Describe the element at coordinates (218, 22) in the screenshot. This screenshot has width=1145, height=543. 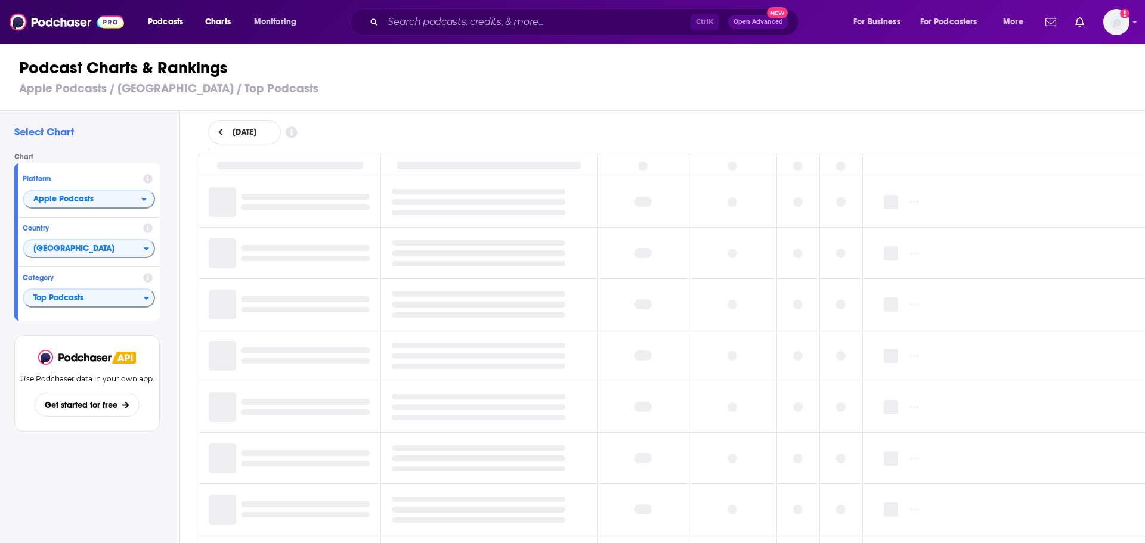
I see `a: Charts` at that location.